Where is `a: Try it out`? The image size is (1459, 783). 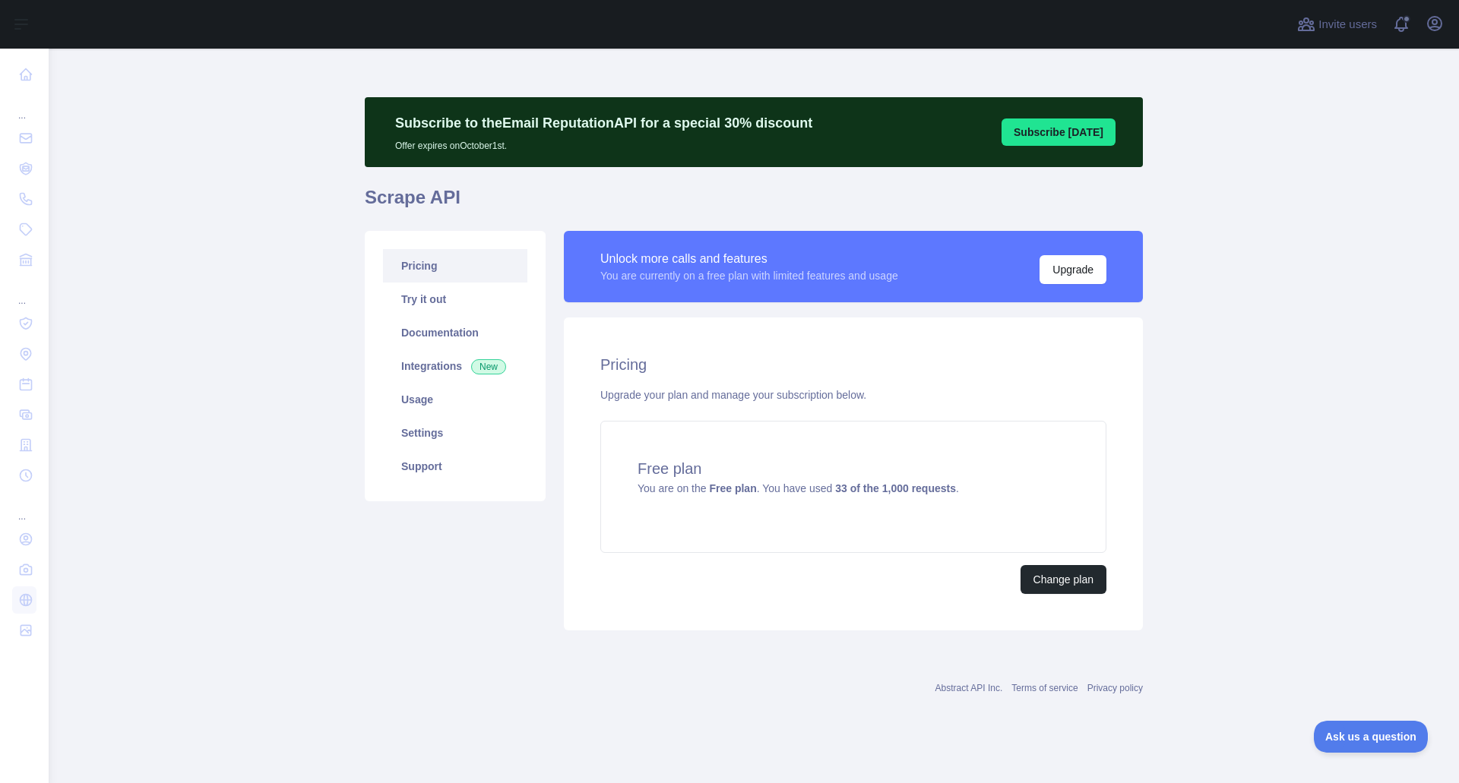 a: Try it out is located at coordinates (455, 299).